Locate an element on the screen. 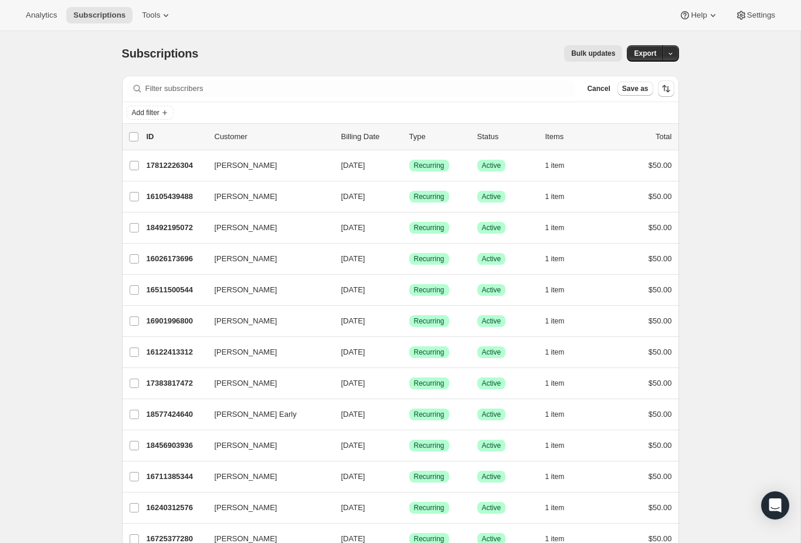 The image size is (801, 543). button: Save as is located at coordinates (635, 89).